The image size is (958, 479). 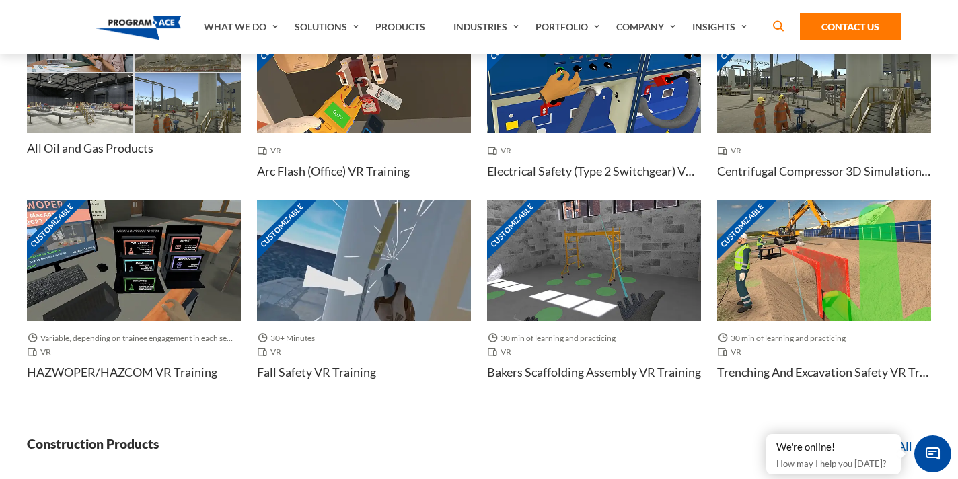 What do you see at coordinates (850, 27) in the screenshot?
I see `a: Contact Us` at bounding box center [850, 27].